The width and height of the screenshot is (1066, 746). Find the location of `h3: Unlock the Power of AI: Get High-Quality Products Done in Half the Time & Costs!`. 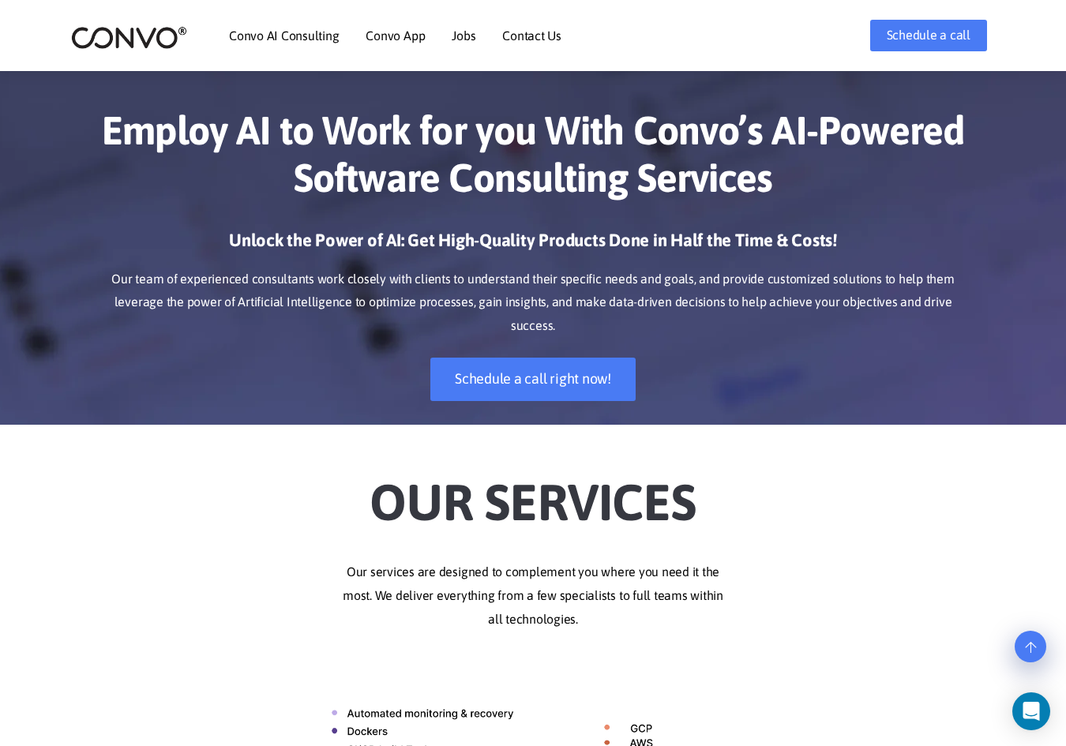

h3: Unlock the Power of AI: Get High-Quality Products Done in Half the Time & Costs! is located at coordinates (533, 246).